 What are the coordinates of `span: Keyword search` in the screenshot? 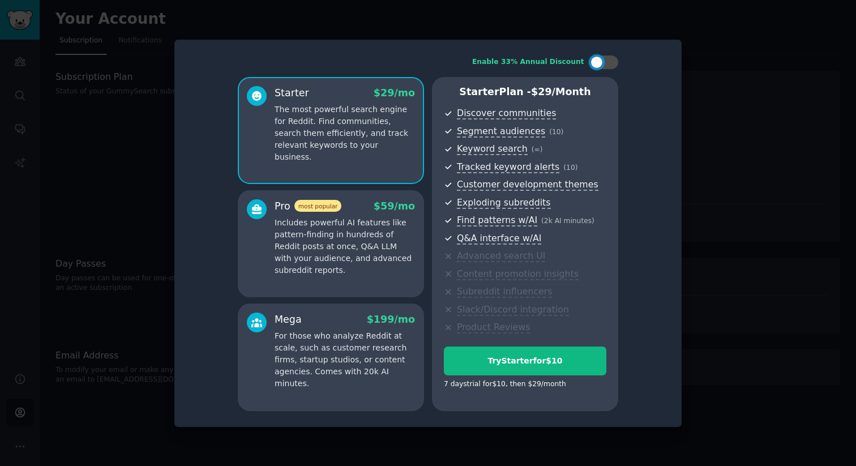 It's located at (492, 149).